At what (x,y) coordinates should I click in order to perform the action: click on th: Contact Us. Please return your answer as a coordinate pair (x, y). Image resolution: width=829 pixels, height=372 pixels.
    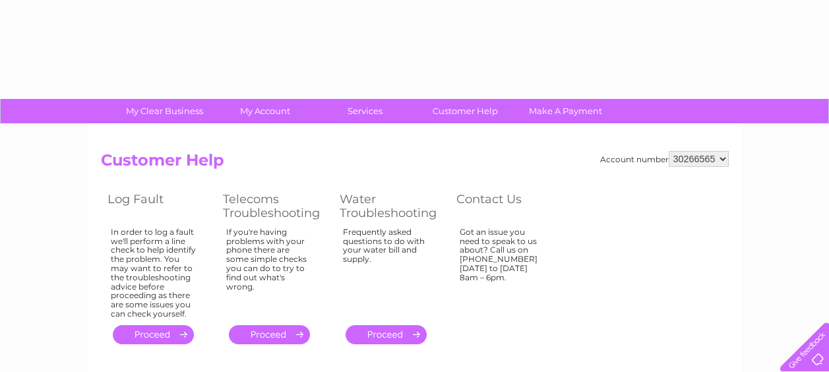
    Looking at the image, I should click on (507, 206).